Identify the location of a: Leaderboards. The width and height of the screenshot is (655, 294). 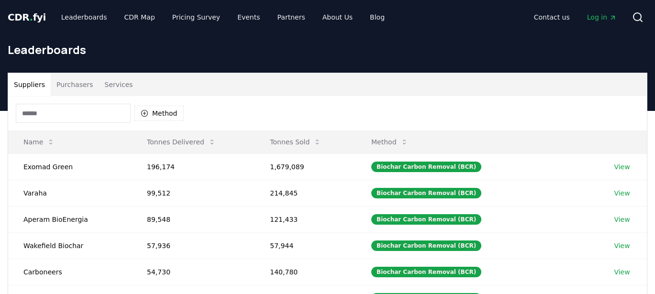
(84, 17).